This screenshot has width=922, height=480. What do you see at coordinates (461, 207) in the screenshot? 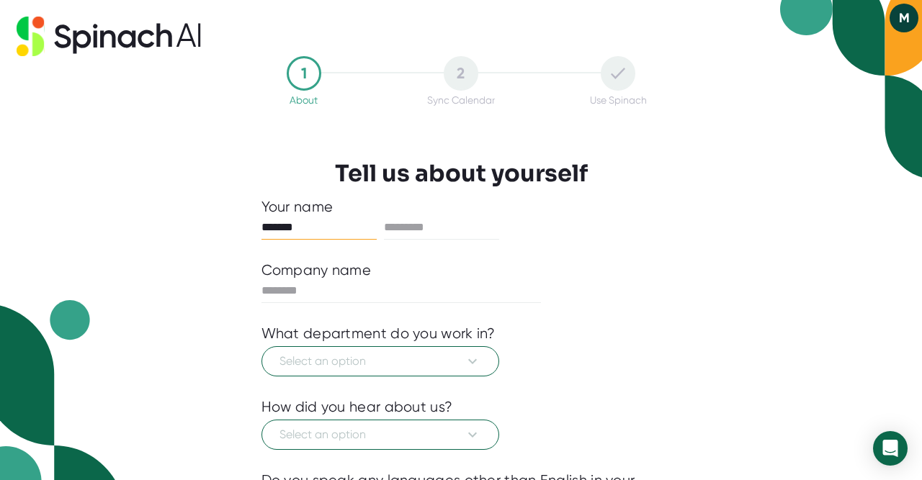
I see `div: Your name` at bounding box center [461, 207].